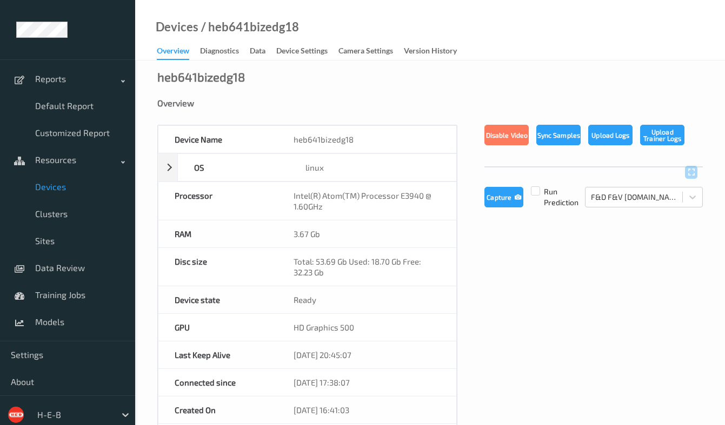 The height and width of the screenshot is (425, 725). I want to click on div: Data, so click(257, 52).